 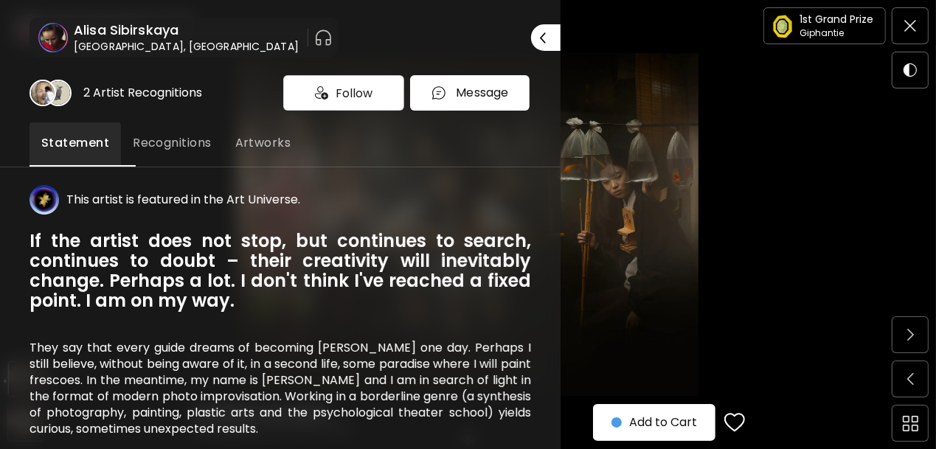 What do you see at coordinates (280, 271) in the screenshot?
I see `h6: If the artist does not stop, but continues to search, continues to doubt – their creativity will ...` at bounding box center [280, 271].